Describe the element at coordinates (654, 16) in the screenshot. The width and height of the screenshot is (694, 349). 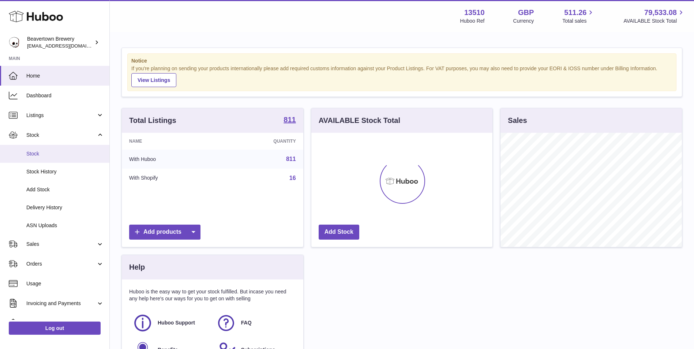
I see `a: 79,533.08 AVAILABLE Stock Total` at that location.